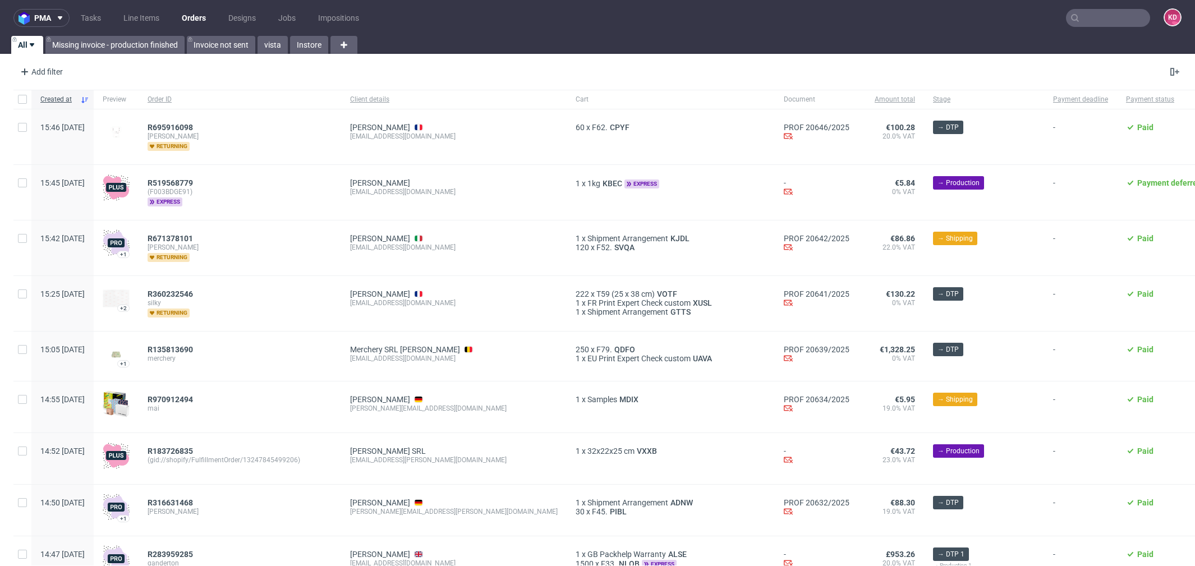 Image resolution: width=1195 pixels, height=566 pixels. I want to click on span: €5.95, so click(905, 399).